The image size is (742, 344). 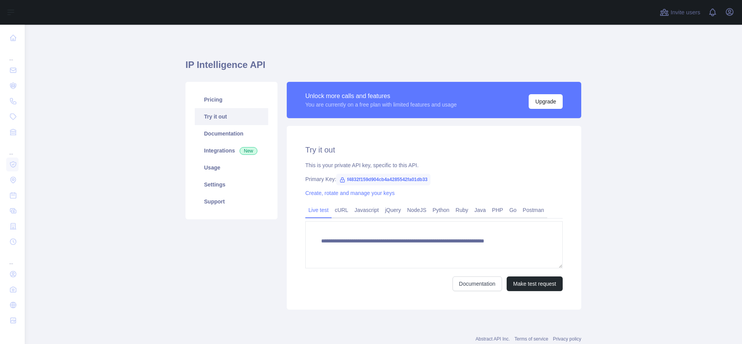 What do you see at coordinates (434, 165) in the screenshot?
I see `div: This is your private API key, specific to this API.` at bounding box center [434, 165].